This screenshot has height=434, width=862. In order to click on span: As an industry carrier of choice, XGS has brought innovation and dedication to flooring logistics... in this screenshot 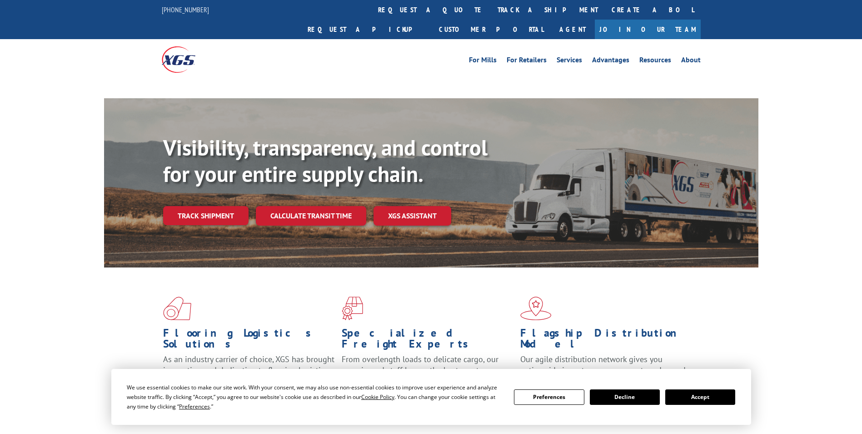, I will do `click(249, 370)`.